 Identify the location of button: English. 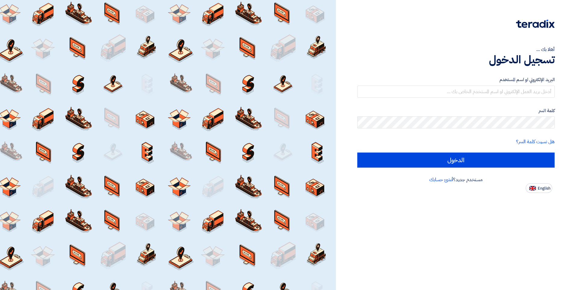
(539, 188).